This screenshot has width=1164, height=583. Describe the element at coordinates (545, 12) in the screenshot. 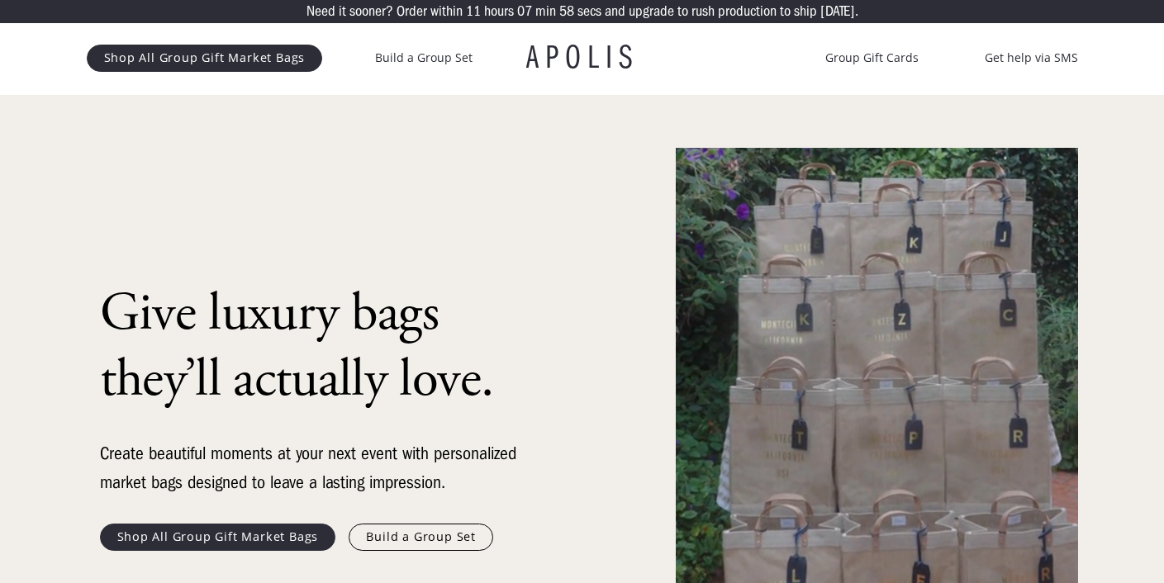

I see `p: min` at that location.